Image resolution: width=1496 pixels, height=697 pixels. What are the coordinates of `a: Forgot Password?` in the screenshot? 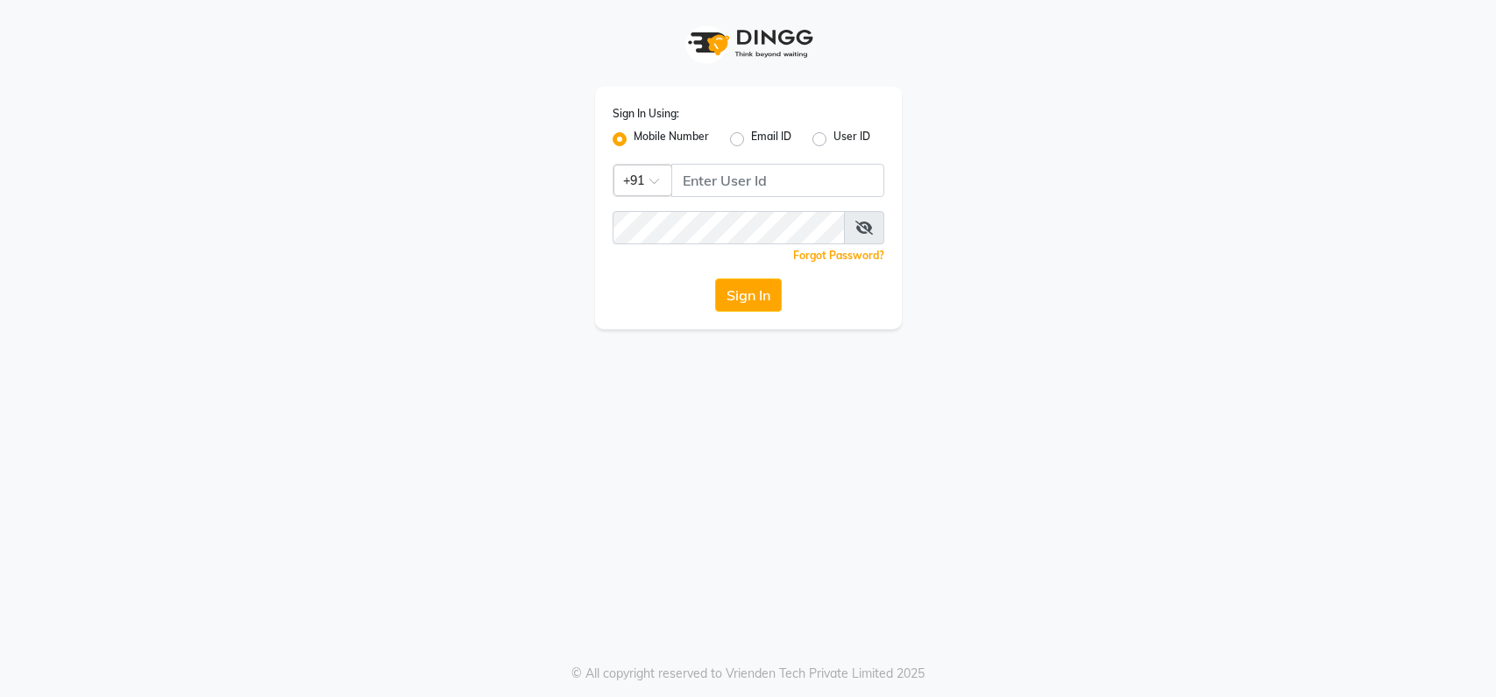 It's located at (839, 255).